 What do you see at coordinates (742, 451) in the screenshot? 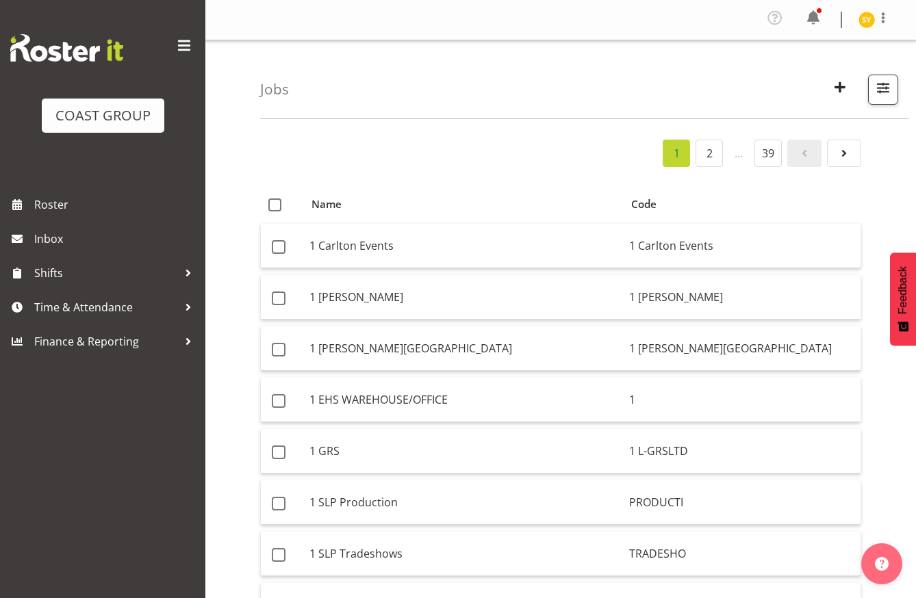
I see `td: 1 L-GRSLTD` at bounding box center [742, 451].